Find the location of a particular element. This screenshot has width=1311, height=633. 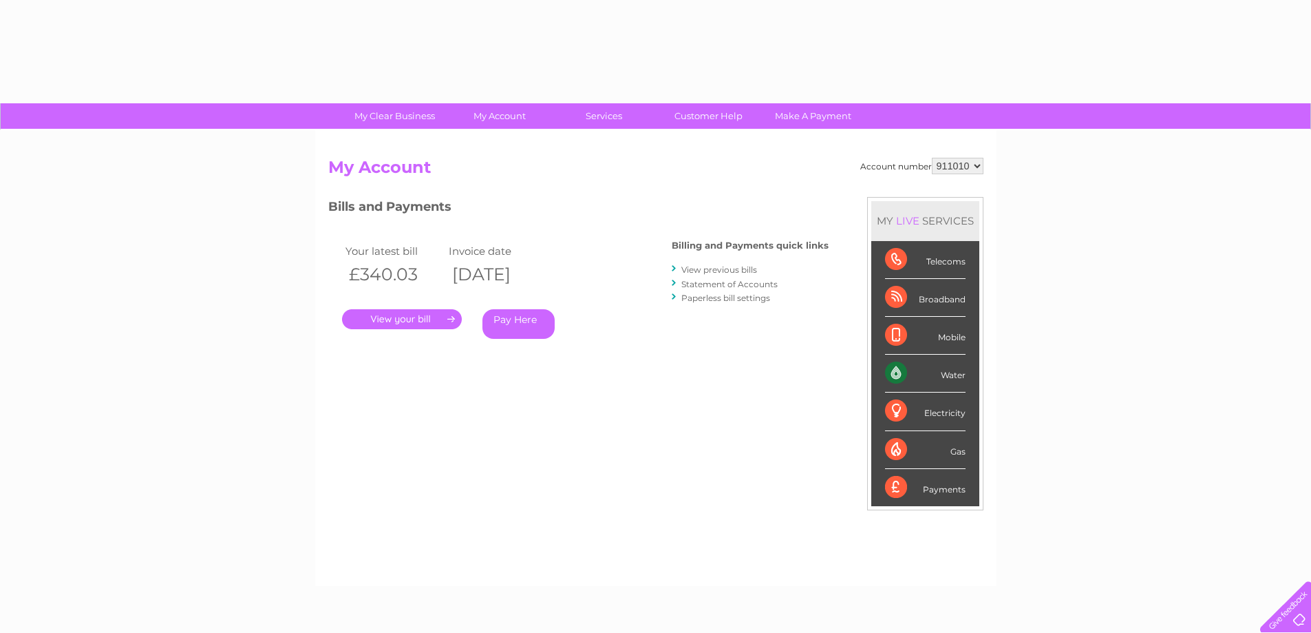

th: £340.03 is located at coordinates (394, 274).